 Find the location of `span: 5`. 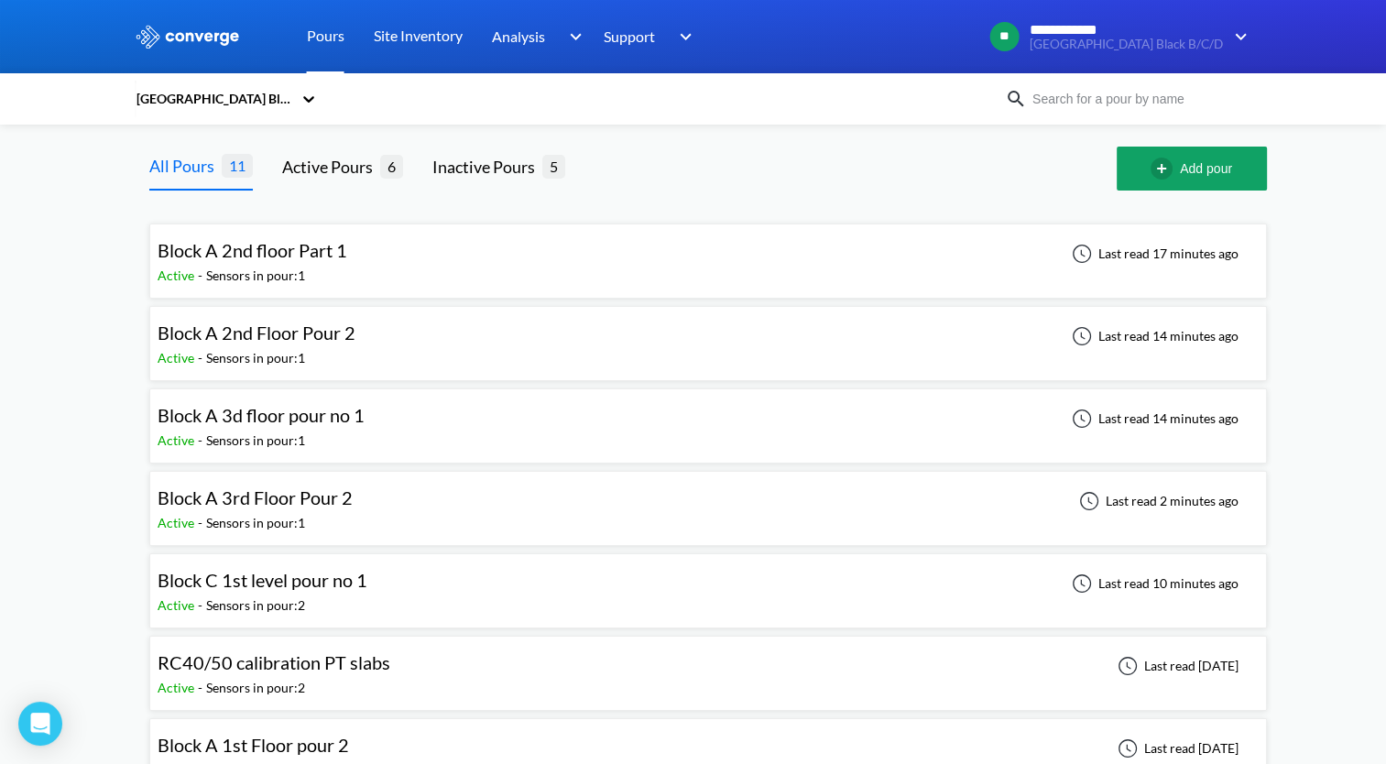

span: 5 is located at coordinates (553, 166).